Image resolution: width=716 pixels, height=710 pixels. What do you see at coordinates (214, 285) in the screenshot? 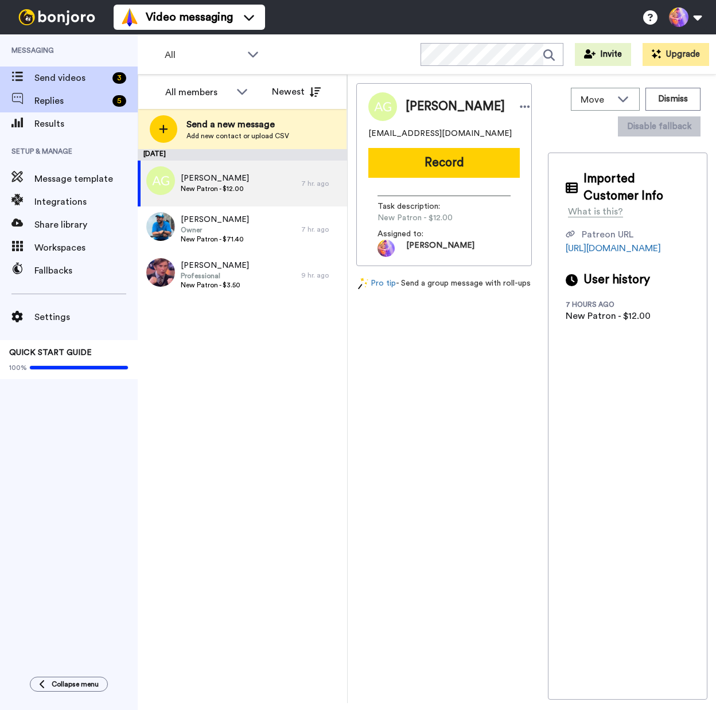
I see `span: New Patron - $3.50` at bounding box center [214, 285].